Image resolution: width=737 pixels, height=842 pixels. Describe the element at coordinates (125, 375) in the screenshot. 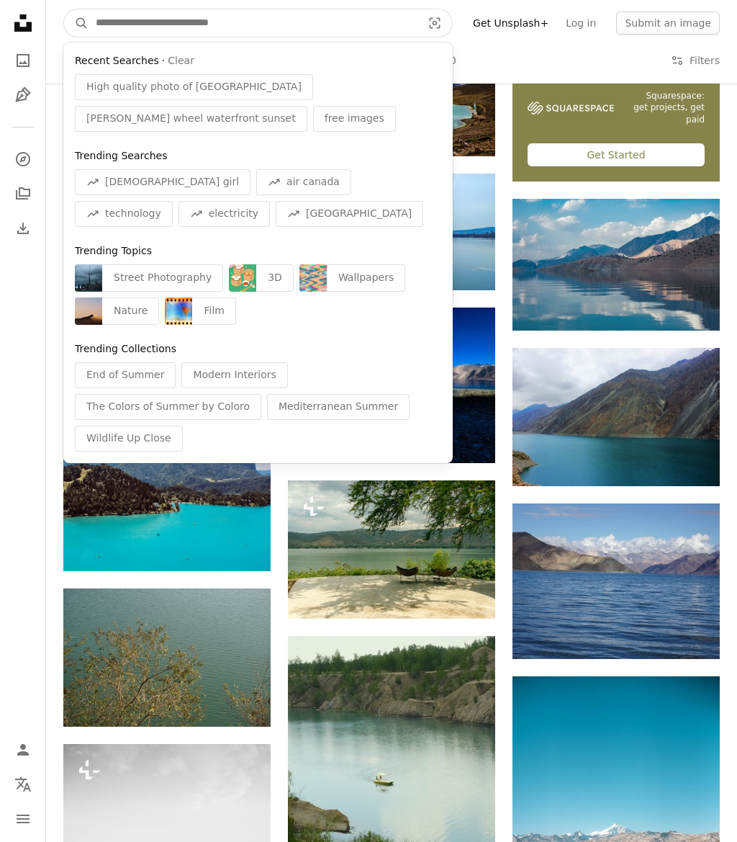

I see `div: End of Summer` at that location.